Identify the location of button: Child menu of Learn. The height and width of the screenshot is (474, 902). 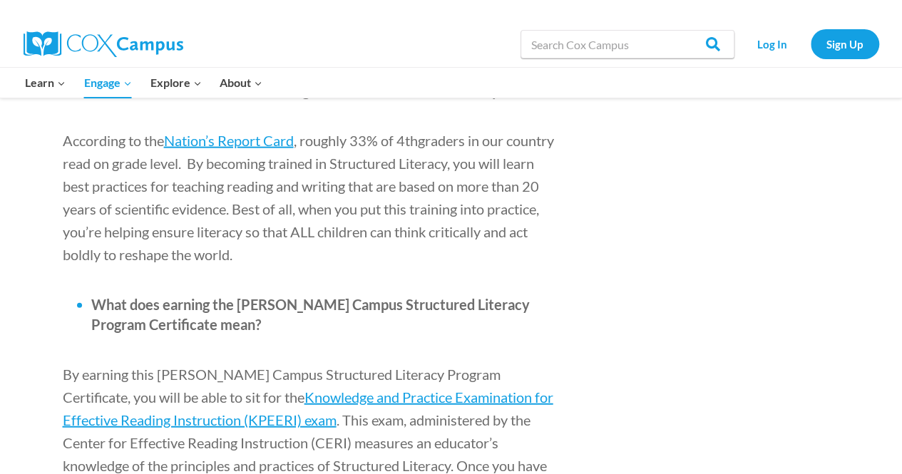
(46, 83).